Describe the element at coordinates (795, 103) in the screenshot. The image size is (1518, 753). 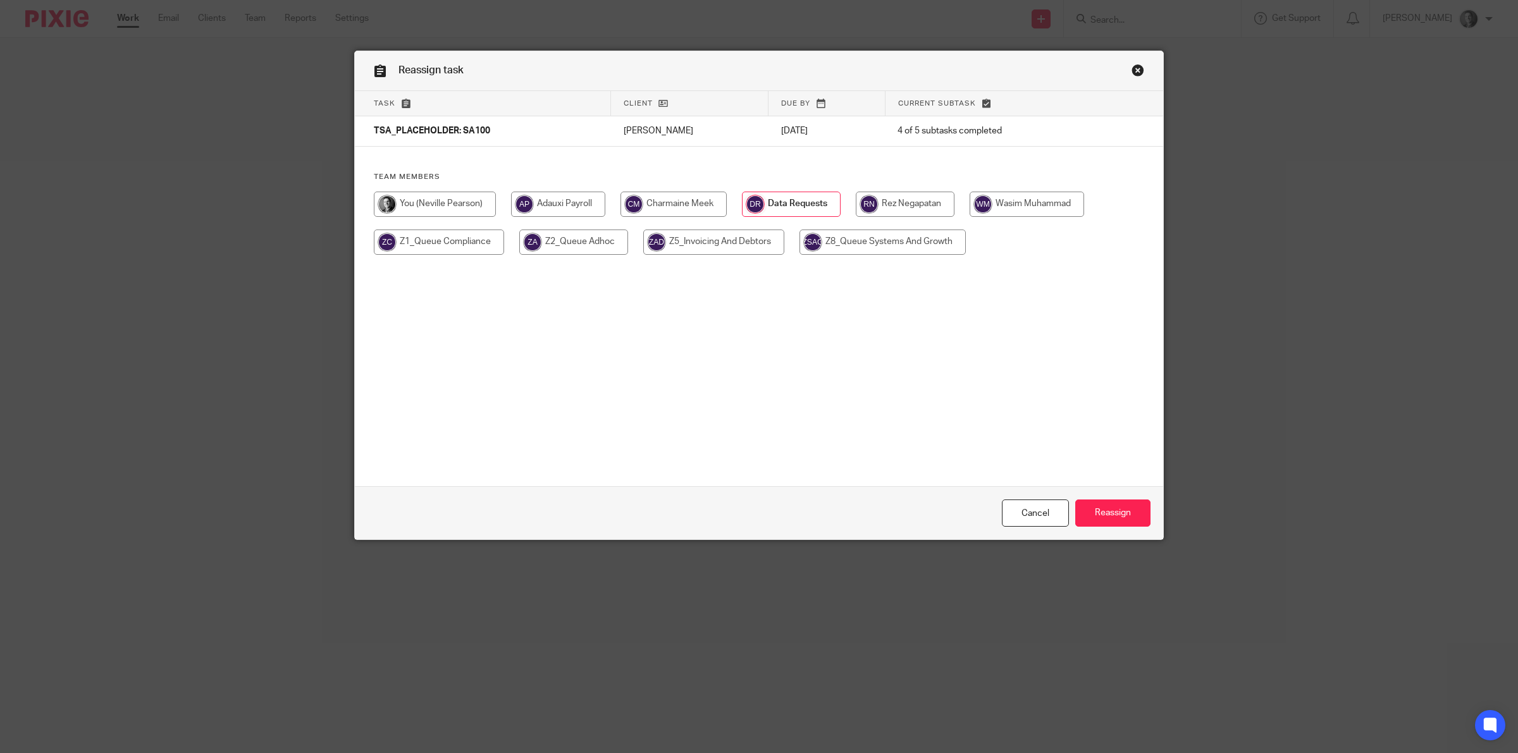
I see `span: Due by` at that location.